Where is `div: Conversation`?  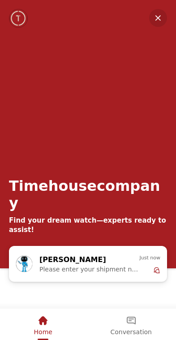 div: Conversation is located at coordinates (131, 324).